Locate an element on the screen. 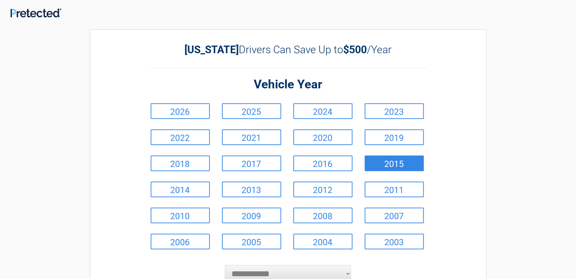 This screenshot has width=576, height=279. a: 2014 is located at coordinates (180, 189).